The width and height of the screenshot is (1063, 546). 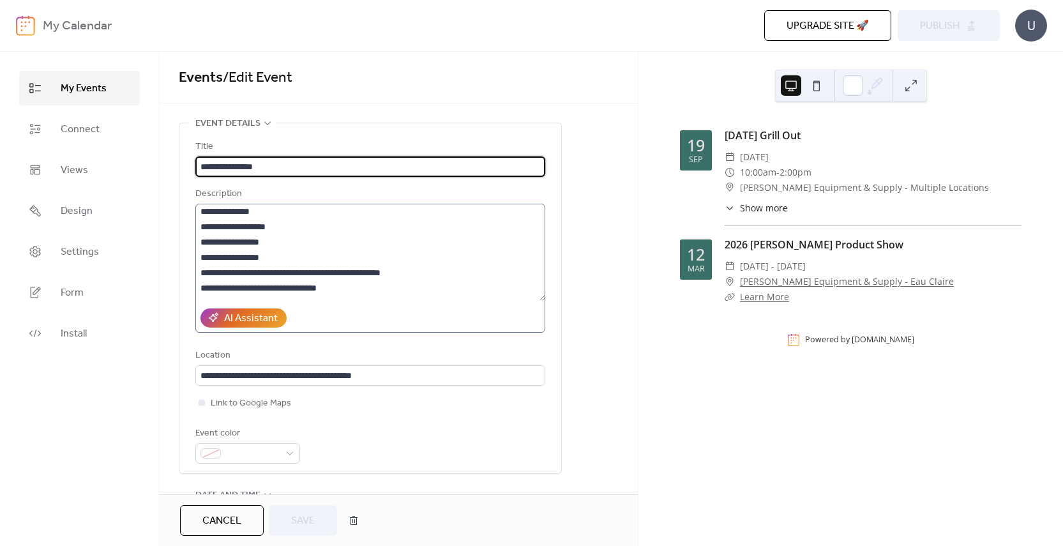 What do you see at coordinates (795, 172) in the screenshot?
I see `span: 2:00pm` at bounding box center [795, 172].